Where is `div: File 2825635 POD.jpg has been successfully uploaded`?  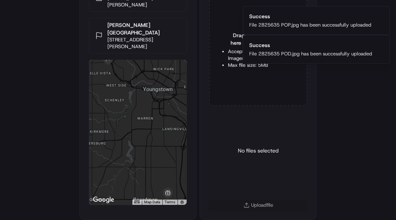 div: File 2825635 POD.jpg has been successfully uploaded is located at coordinates (311, 54).